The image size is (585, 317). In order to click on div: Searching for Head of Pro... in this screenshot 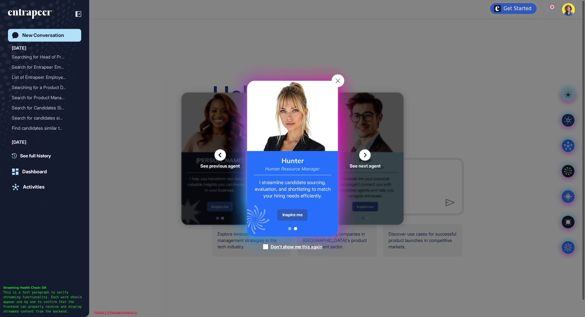, I will do `click(42, 57)`.